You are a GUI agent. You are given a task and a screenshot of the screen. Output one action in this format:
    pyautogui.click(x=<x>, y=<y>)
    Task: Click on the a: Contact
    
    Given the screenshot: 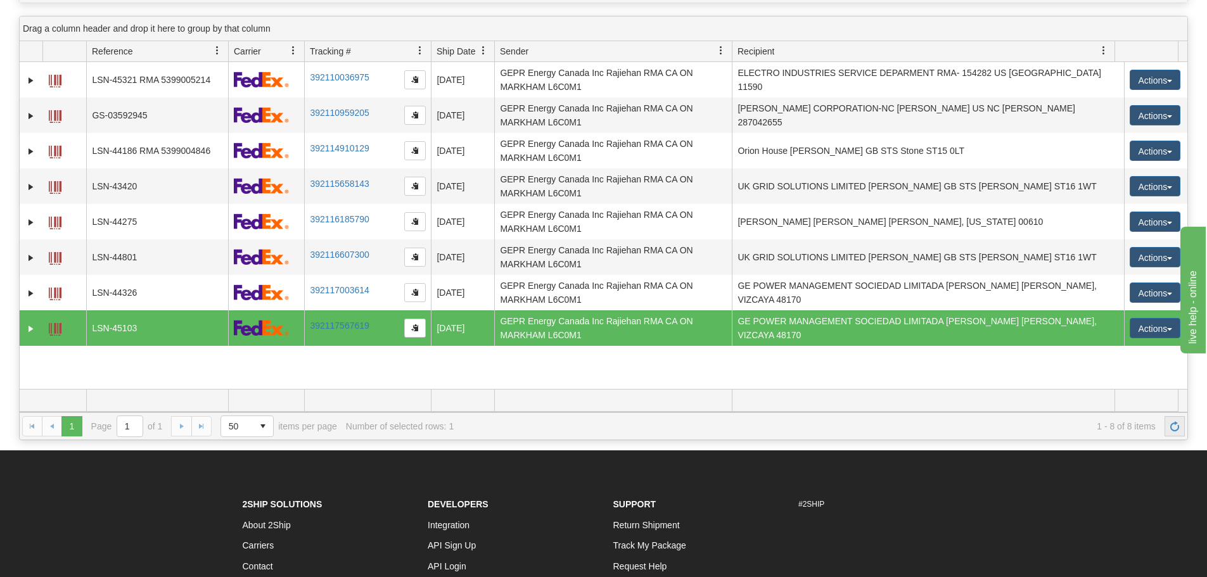 What is the action you would take?
    pyautogui.click(x=258, y=566)
    